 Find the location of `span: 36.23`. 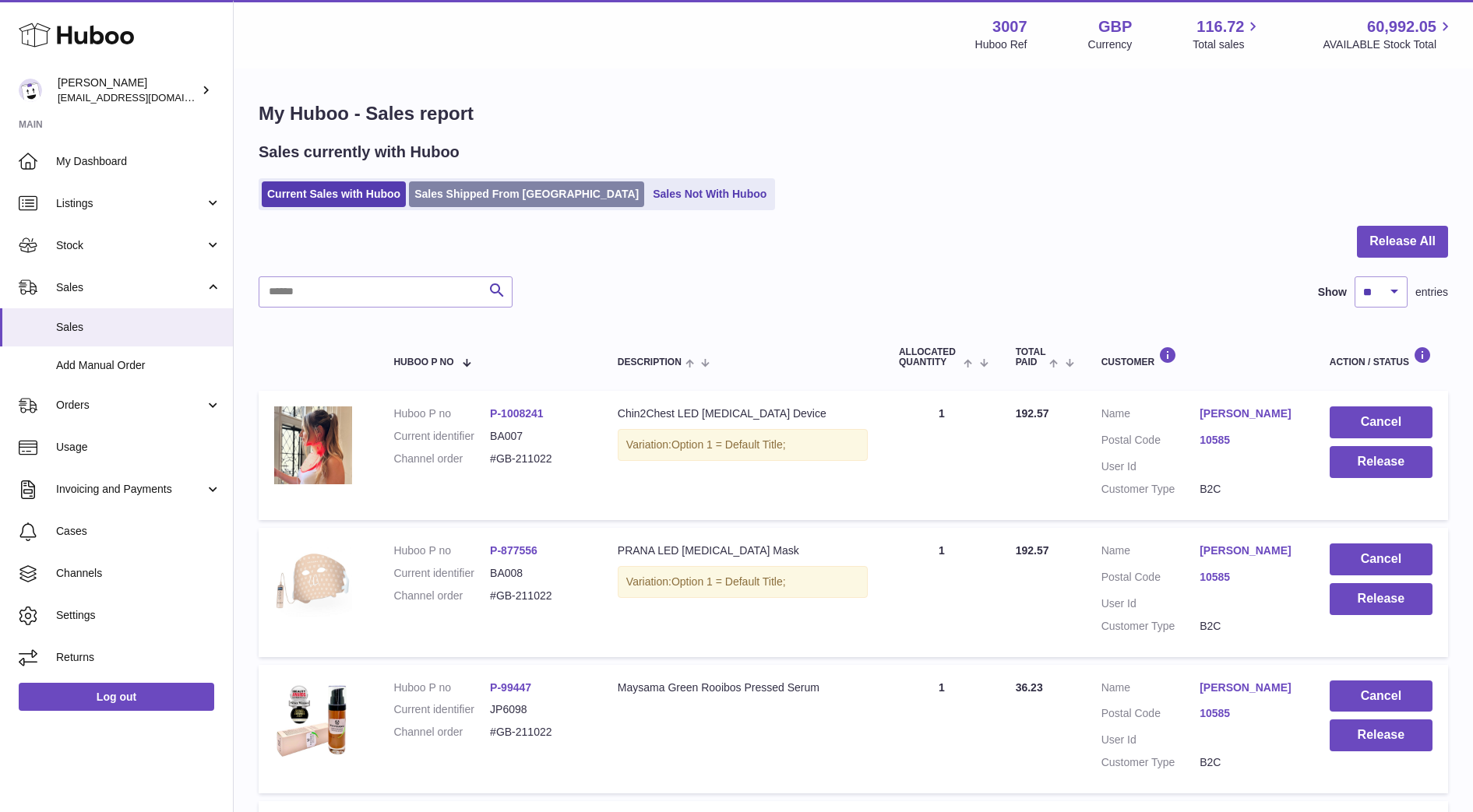

span: 36.23 is located at coordinates (1029, 688).